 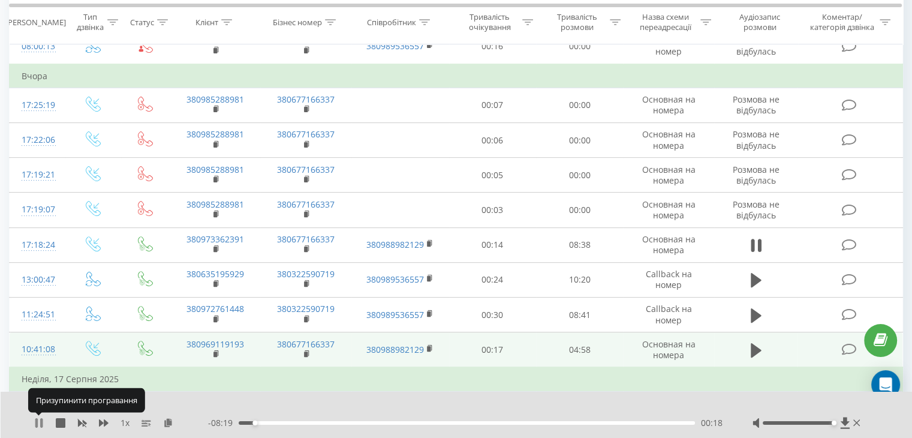 What do you see at coordinates (142, 22) in the screenshot?
I see `div: Статус` at bounding box center [142, 22].